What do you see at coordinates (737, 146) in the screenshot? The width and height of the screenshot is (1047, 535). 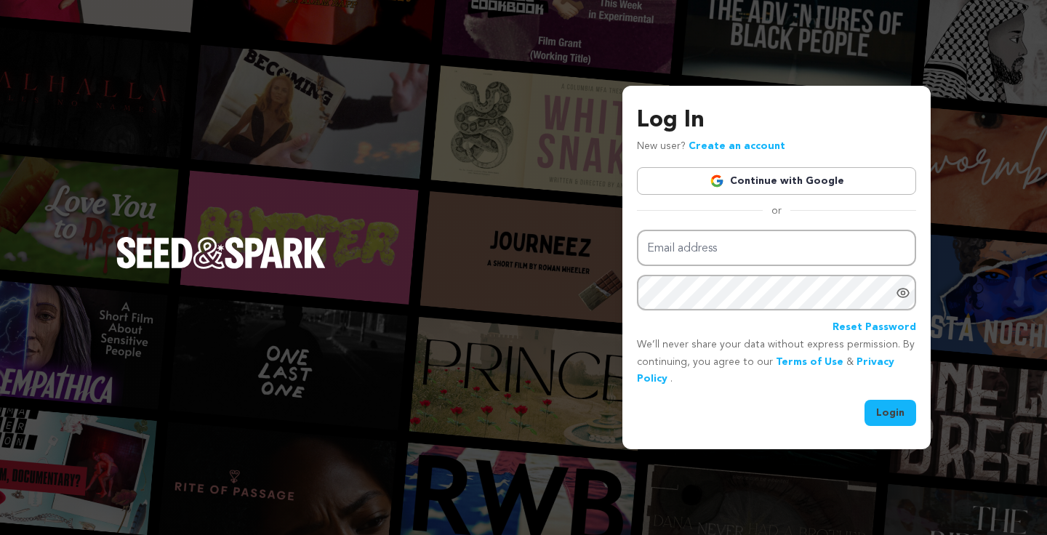 I see `a: Create an account` at bounding box center [737, 146].